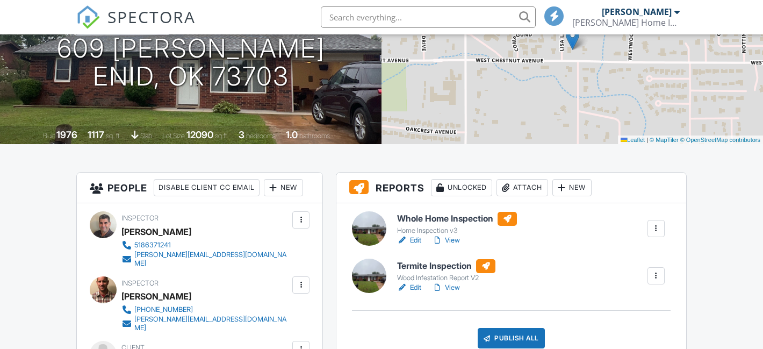 This screenshot has height=349, width=763. Describe the element at coordinates (457, 224) in the screenshot. I see `a: Whole Home Inspection Home Inspection v3` at that location.